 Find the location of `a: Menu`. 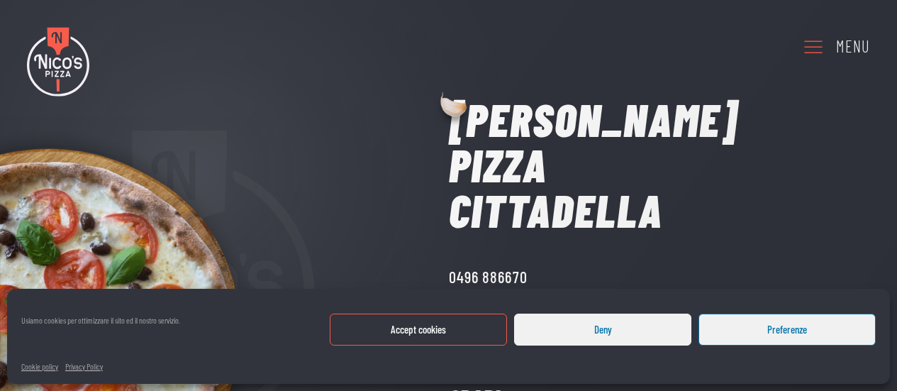

a: Menu is located at coordinates (836, 46).